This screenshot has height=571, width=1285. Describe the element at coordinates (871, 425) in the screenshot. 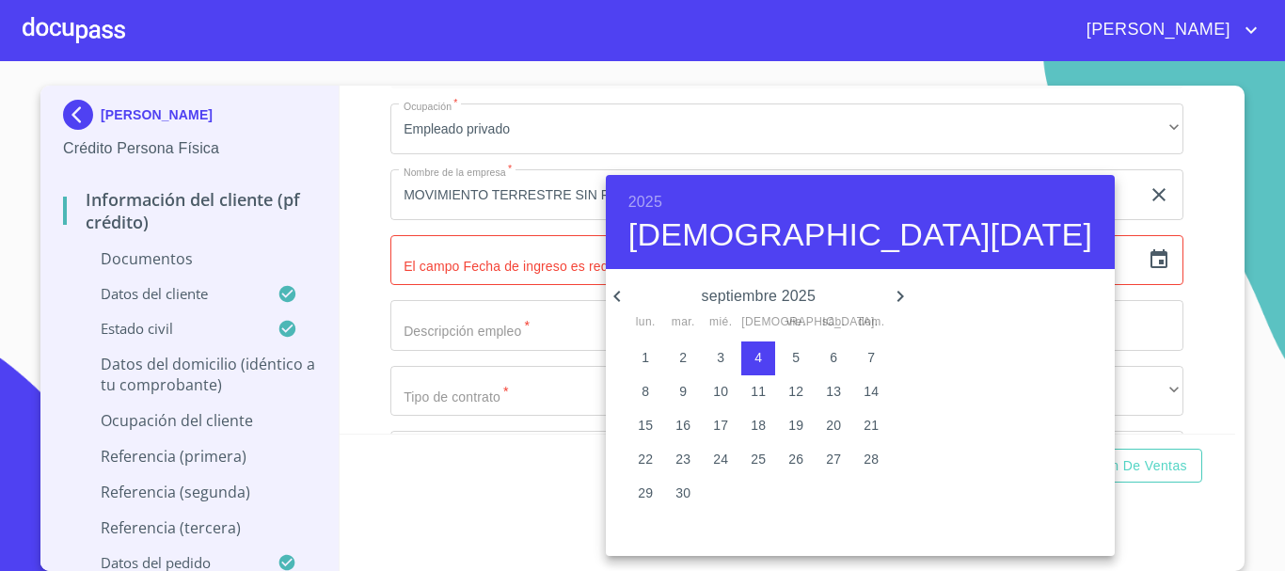

I see `p: 21` at that location.